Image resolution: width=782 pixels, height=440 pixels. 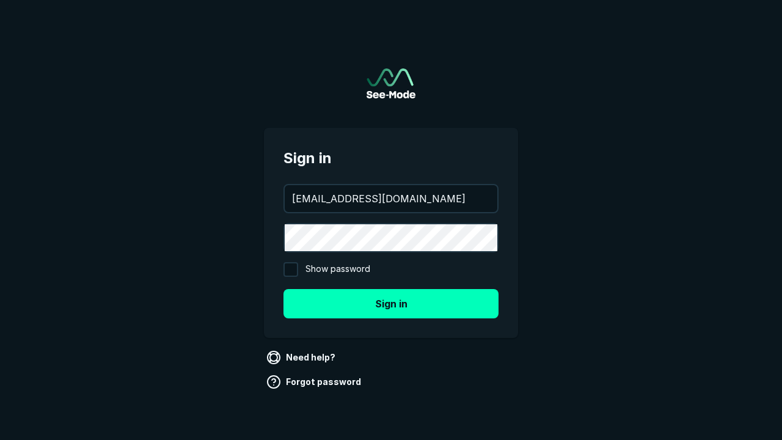 I want to click on img: See-Mode Logo, so click(x=391, y=83).